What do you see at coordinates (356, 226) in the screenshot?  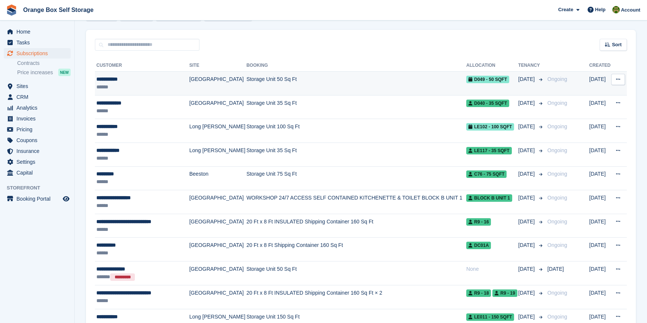 I see `td: 20 Ft x 8 Ft INSULATED Shipping Container 160 Sq Ft` at bounding box center [356, 226].